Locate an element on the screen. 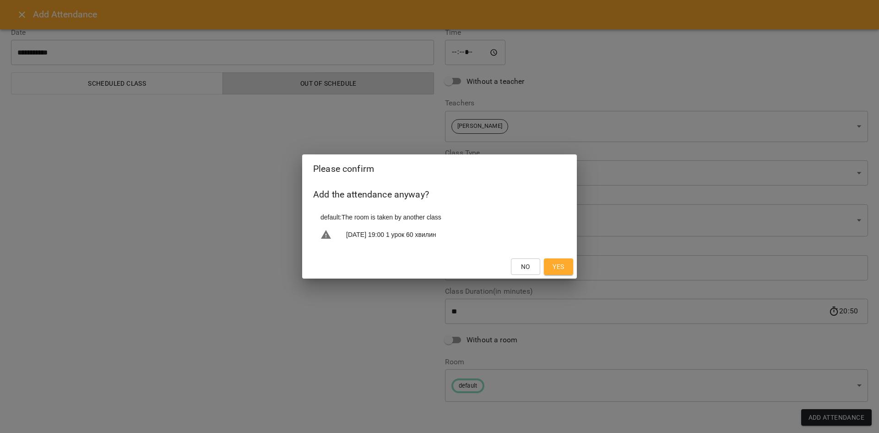  span: Yes is located at coordinates (558, 267).